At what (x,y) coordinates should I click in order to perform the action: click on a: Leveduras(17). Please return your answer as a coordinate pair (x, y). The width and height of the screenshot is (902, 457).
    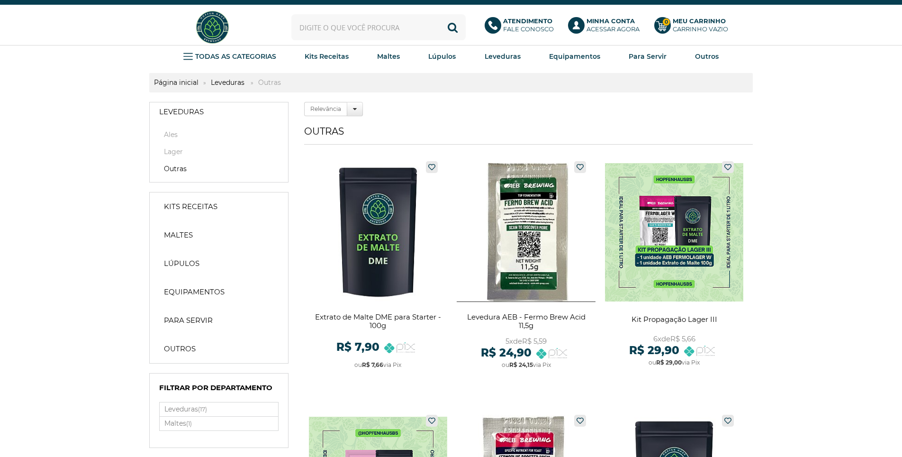
    Looking at the image, I should click on (219, 409).